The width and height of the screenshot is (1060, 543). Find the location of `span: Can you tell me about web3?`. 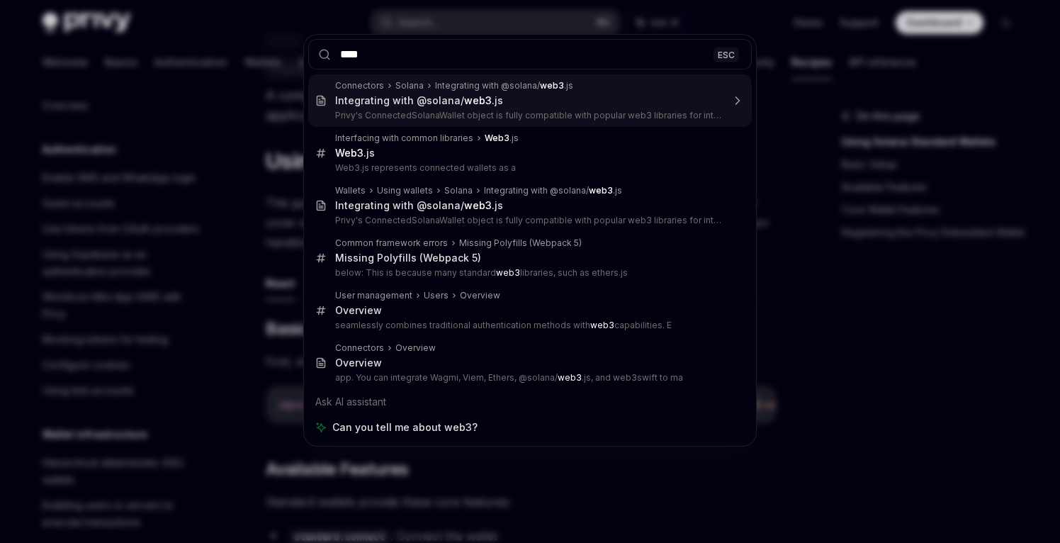

span: Can you tell me about web3? is located at coordinates (405, 427).